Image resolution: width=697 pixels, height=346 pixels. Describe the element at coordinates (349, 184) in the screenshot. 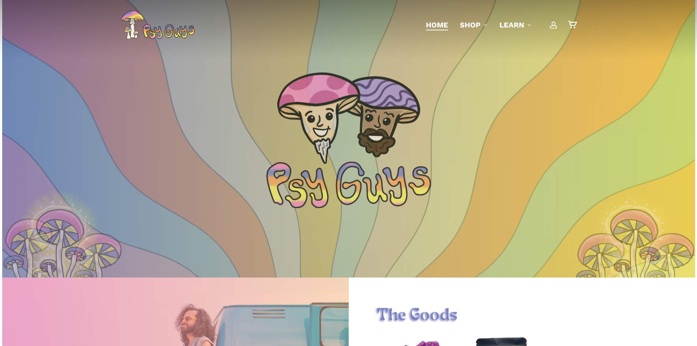

I see `img: Psychedelic PsyGuys Text Logo` at that location.